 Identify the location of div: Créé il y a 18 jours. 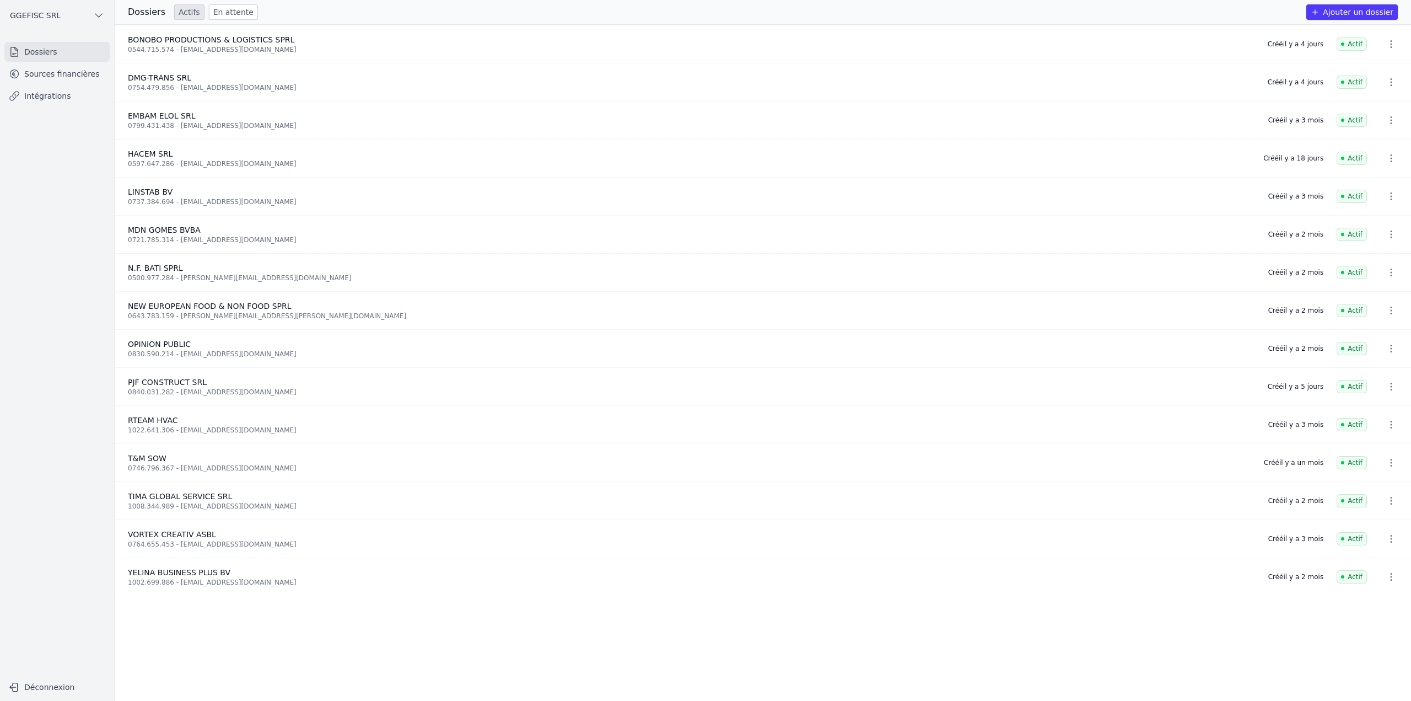
(1293, 158).